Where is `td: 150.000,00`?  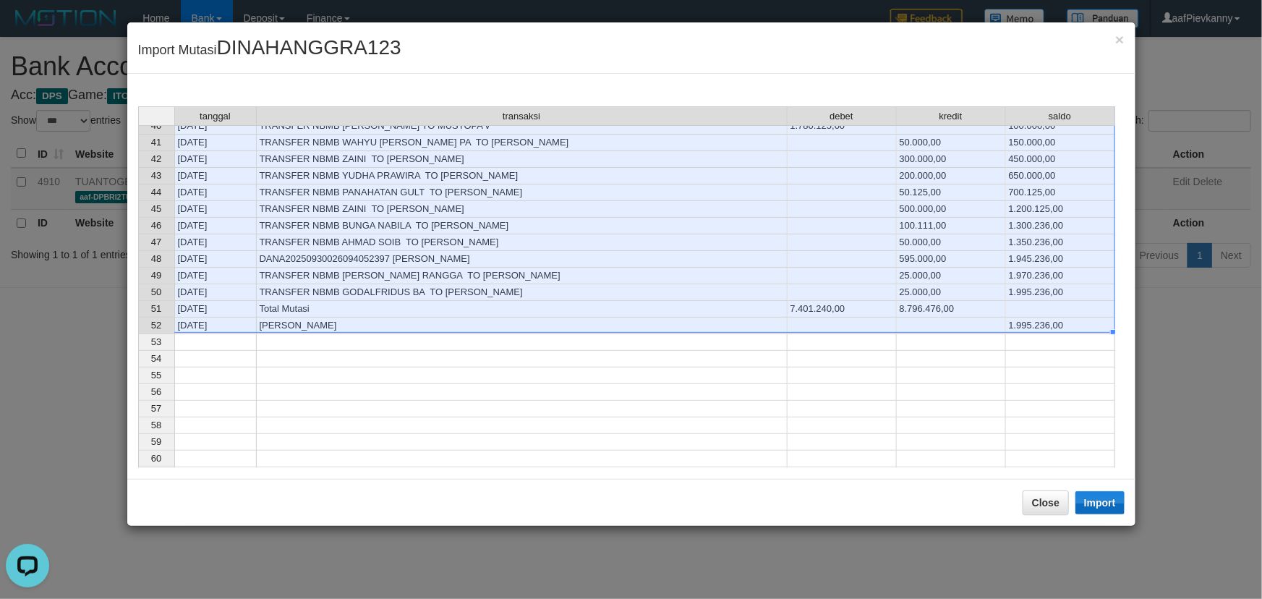
td: 150.000,00 is located at coordinates (1060, 142).